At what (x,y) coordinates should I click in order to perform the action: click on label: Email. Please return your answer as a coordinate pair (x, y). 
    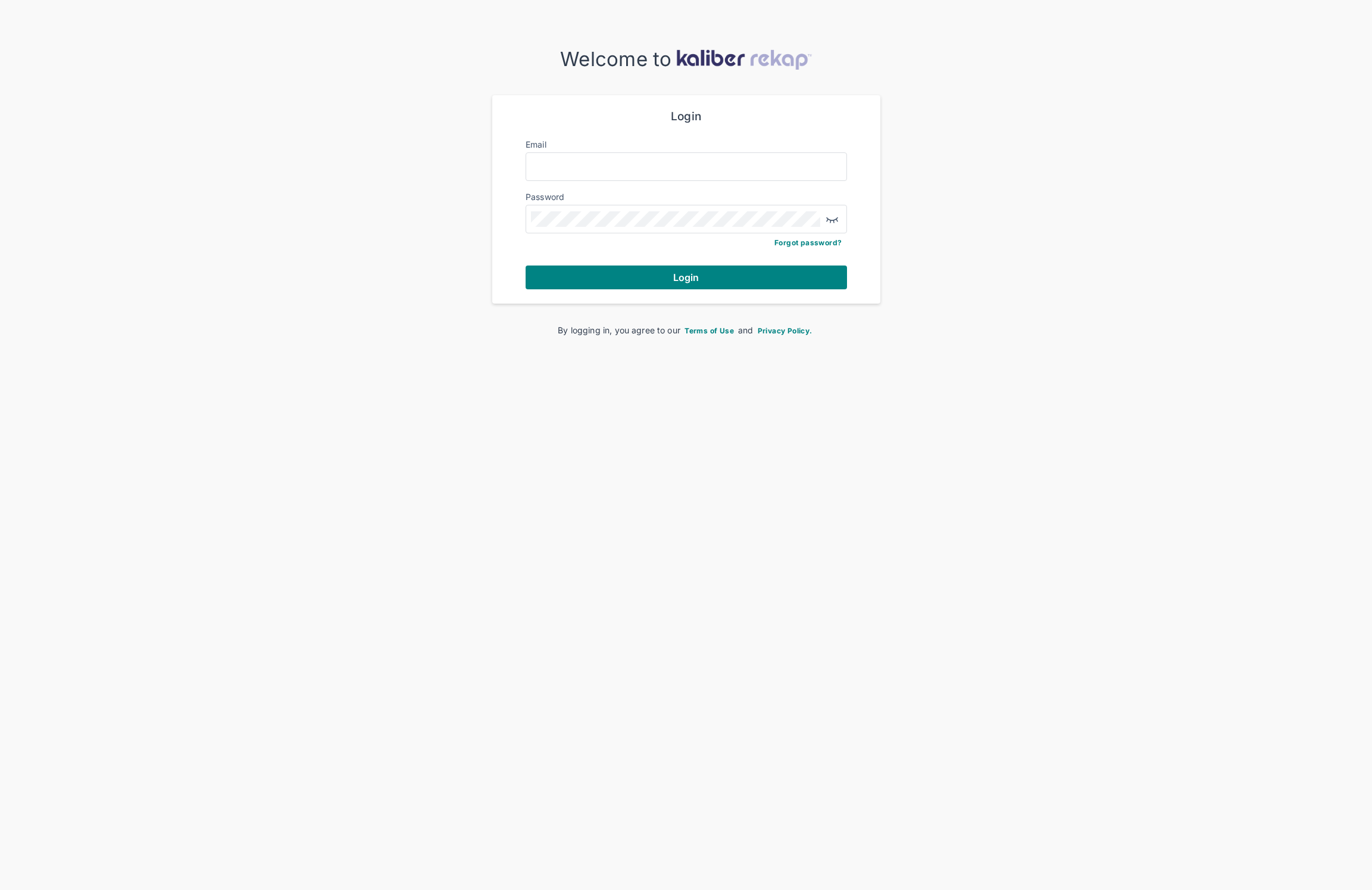
    Looking at the image, I should click on (535, 144).